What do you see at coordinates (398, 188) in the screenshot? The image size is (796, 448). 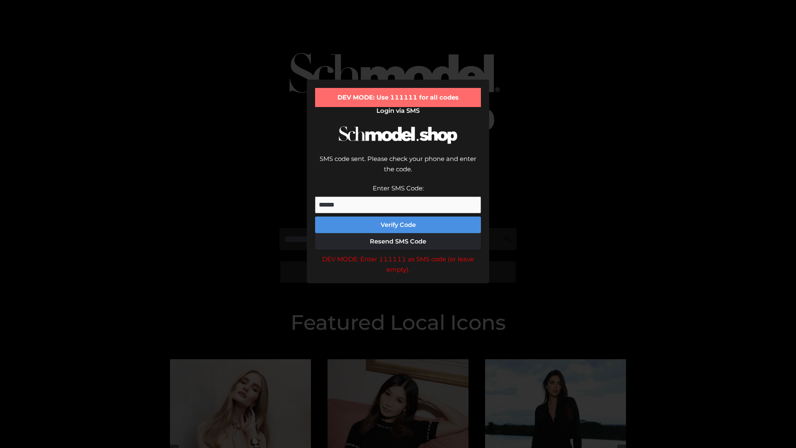 I see `label: Enter SMS Code:` at bounding box center [398, 188].